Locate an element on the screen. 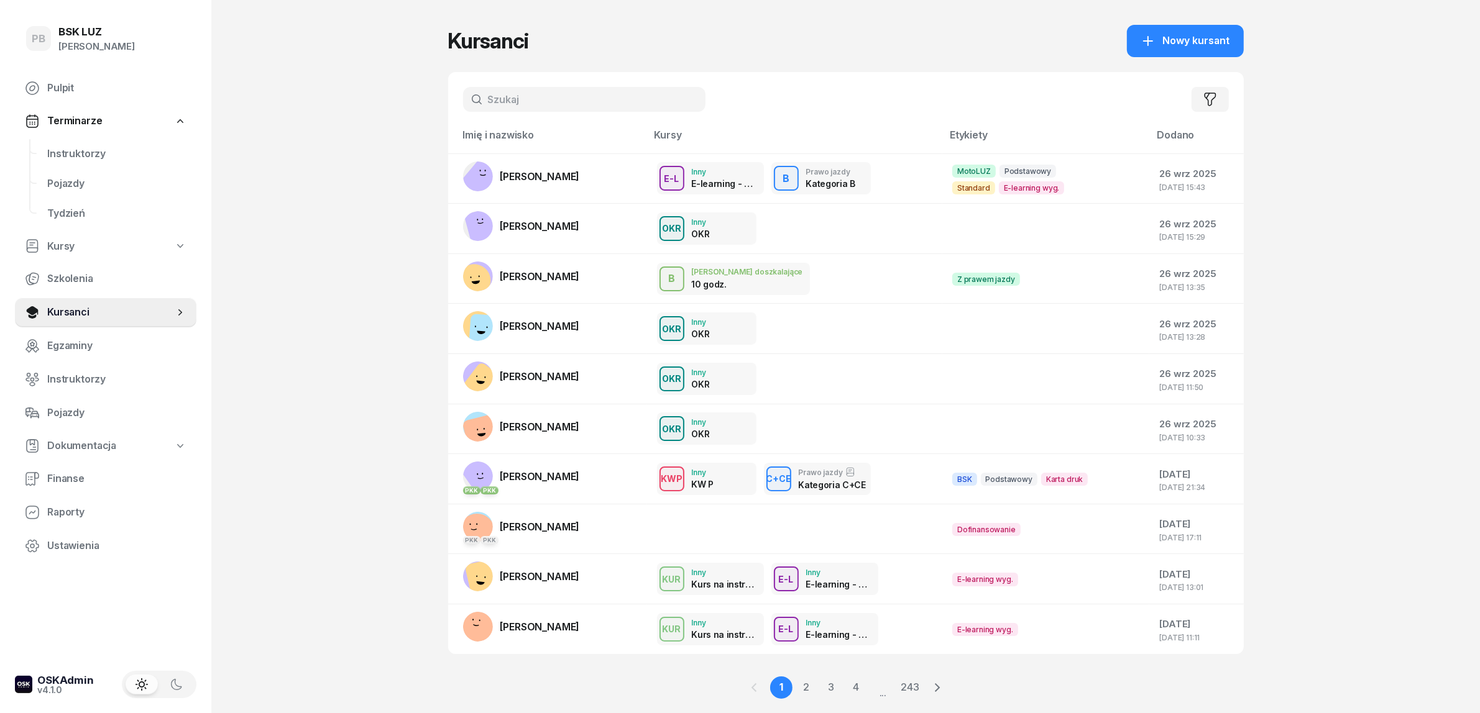 The image size is (1480, 713). a: Ustawienia is located at coordinates (106, 546).